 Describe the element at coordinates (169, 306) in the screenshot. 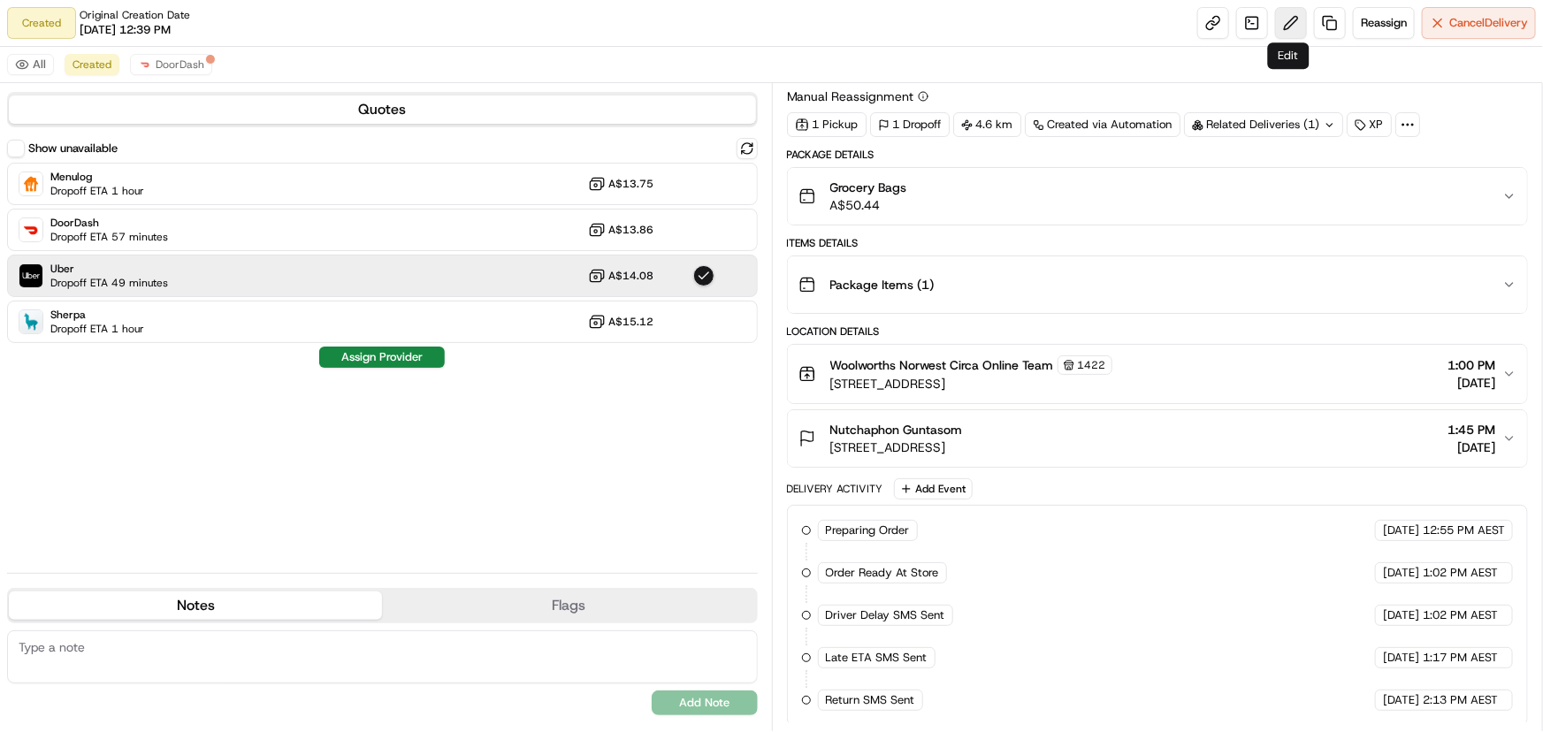

I see `a: Powered byPylon` at that location.